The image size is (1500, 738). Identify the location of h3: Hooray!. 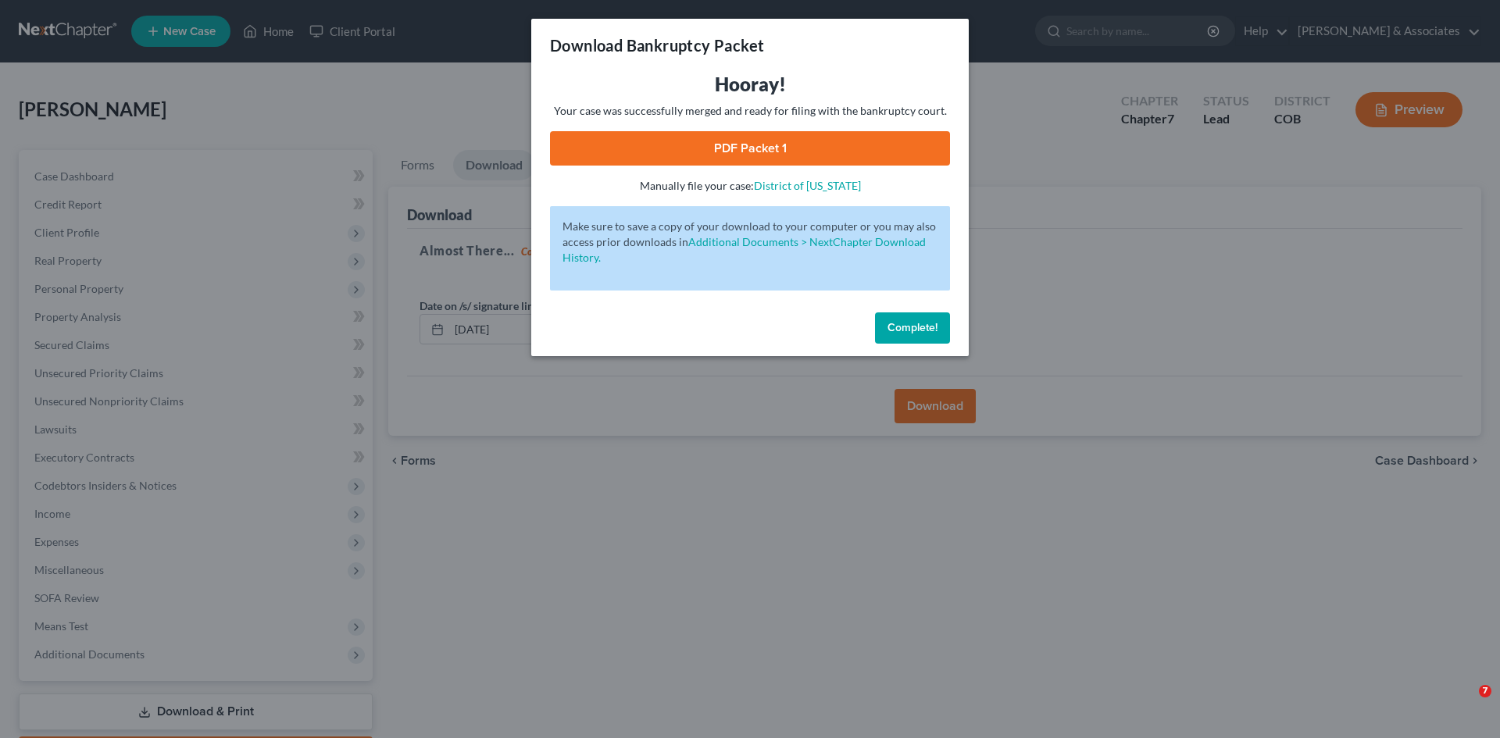
(750, 84).